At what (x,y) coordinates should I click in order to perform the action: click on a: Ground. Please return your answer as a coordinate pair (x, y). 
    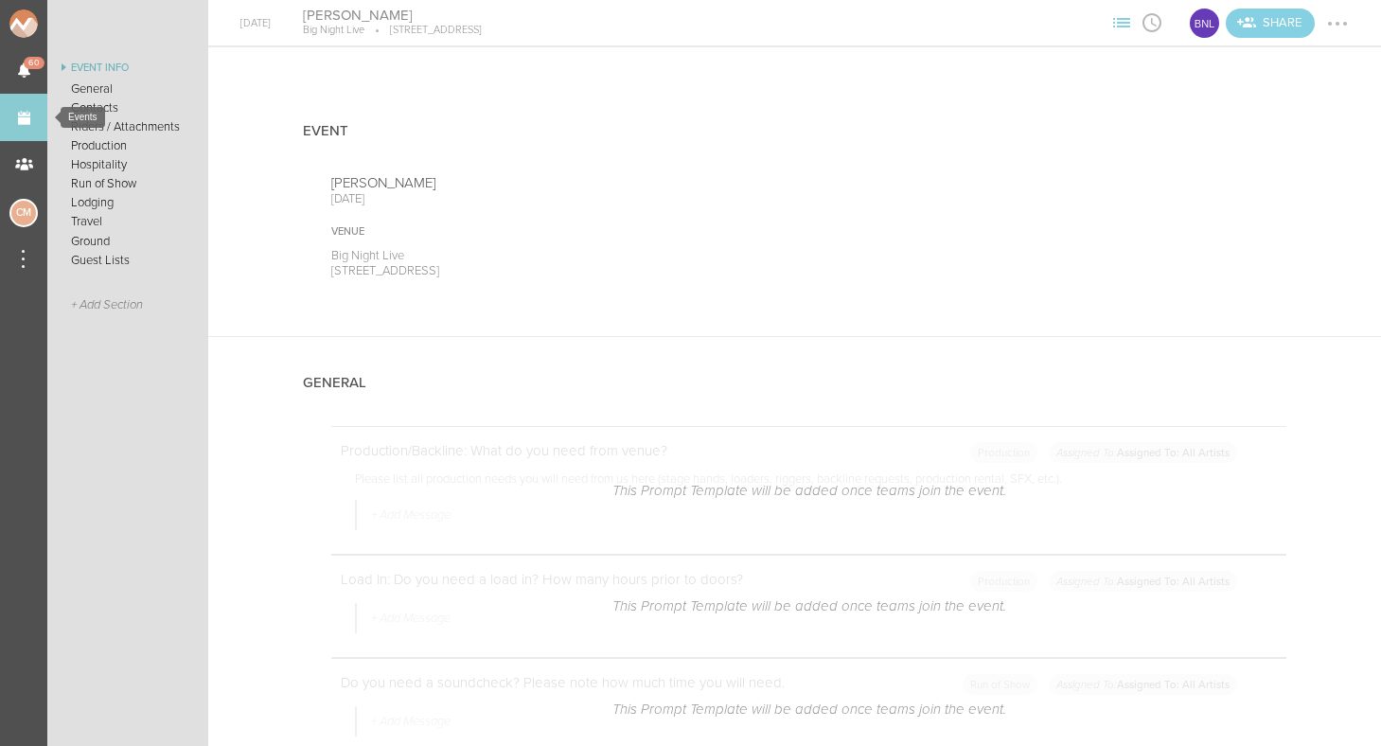
    Looking at the image, I should click on (128, 241).